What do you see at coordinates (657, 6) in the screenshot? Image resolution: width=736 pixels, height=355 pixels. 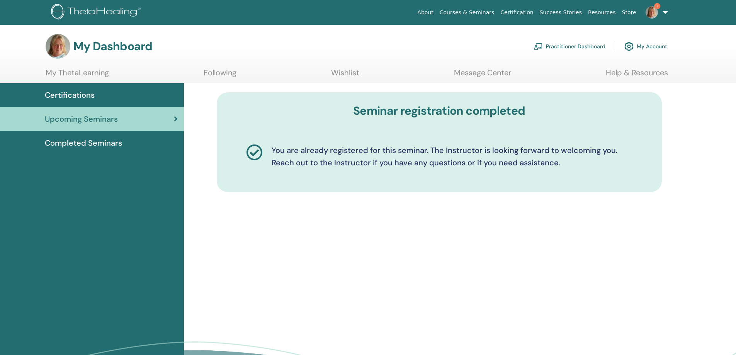 I see `span: 1` at bounding box center [657, 6].